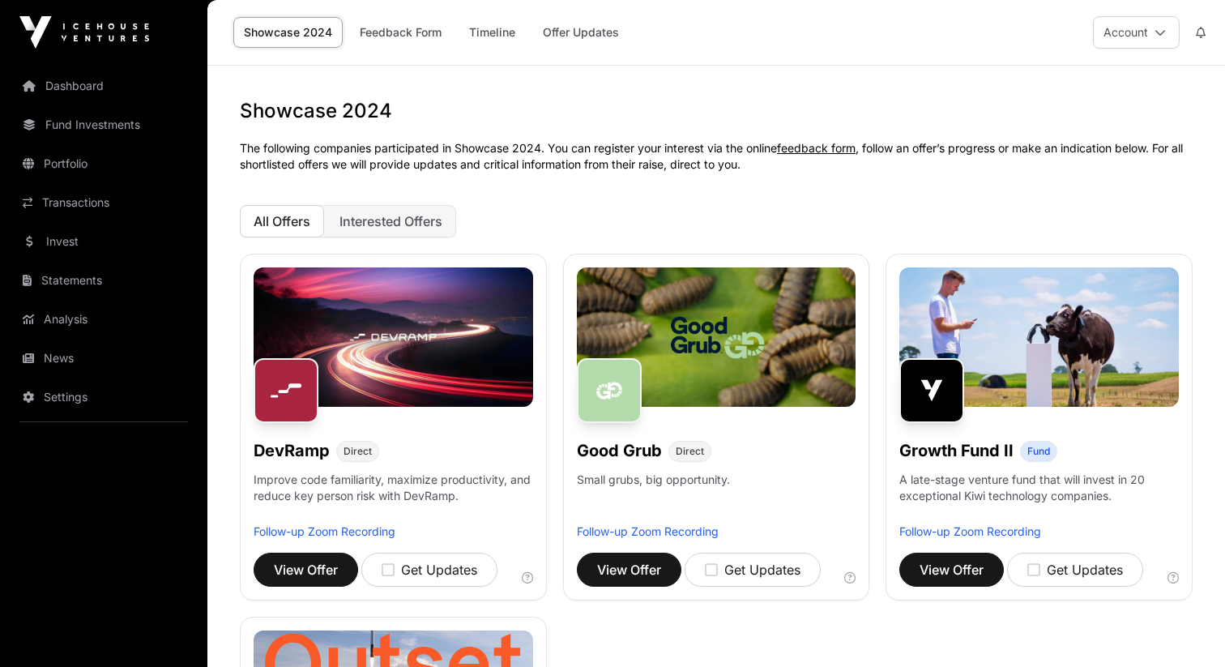 The height and width of the screenshot is (667, 1225). I want to click on a: Invest, so click(104, 241).